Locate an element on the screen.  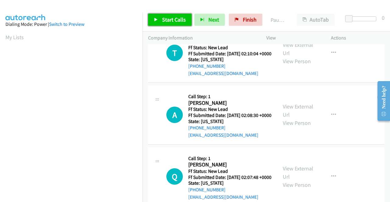
p: Actions is located at coordinates (357, 38).